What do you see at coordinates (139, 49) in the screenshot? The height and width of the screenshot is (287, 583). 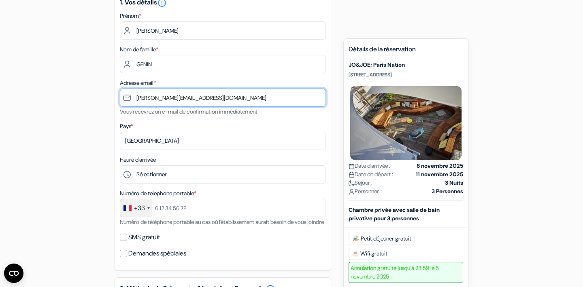 I see `label: Nom de famille` at bounding box center [139, 49].